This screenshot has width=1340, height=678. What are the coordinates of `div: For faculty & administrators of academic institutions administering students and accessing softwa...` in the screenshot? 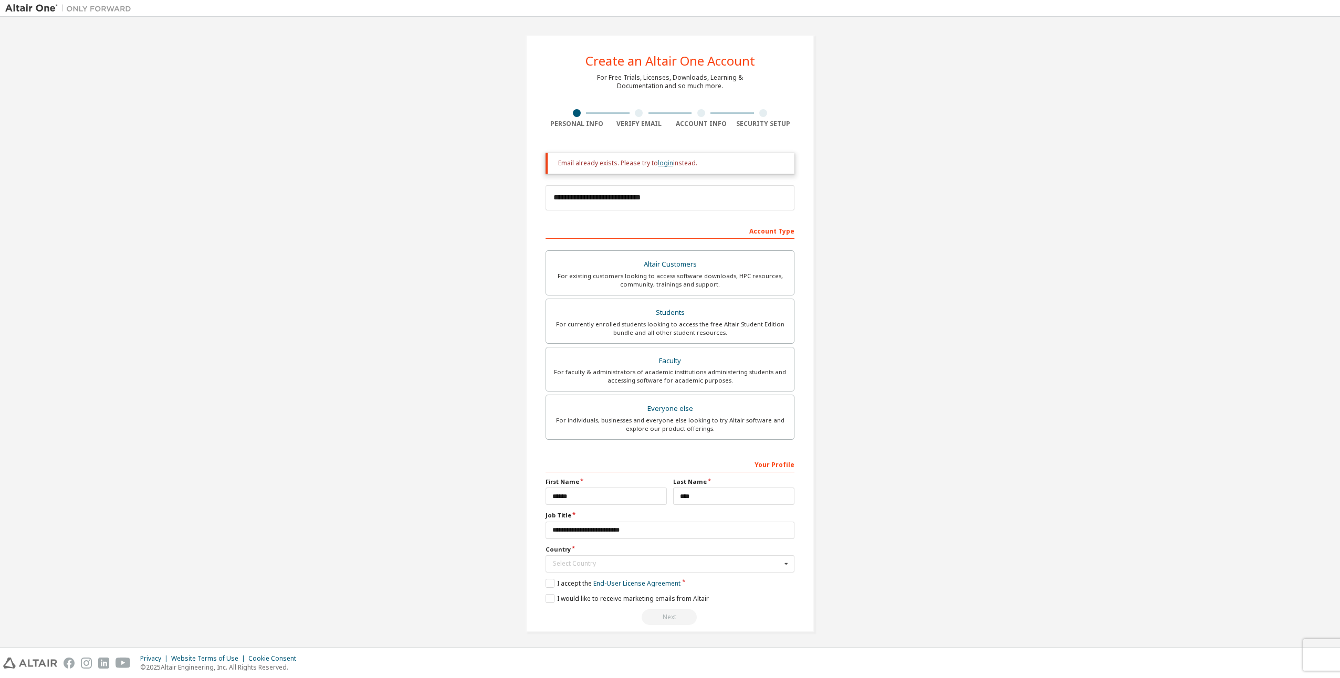 It's located at (670, 376).